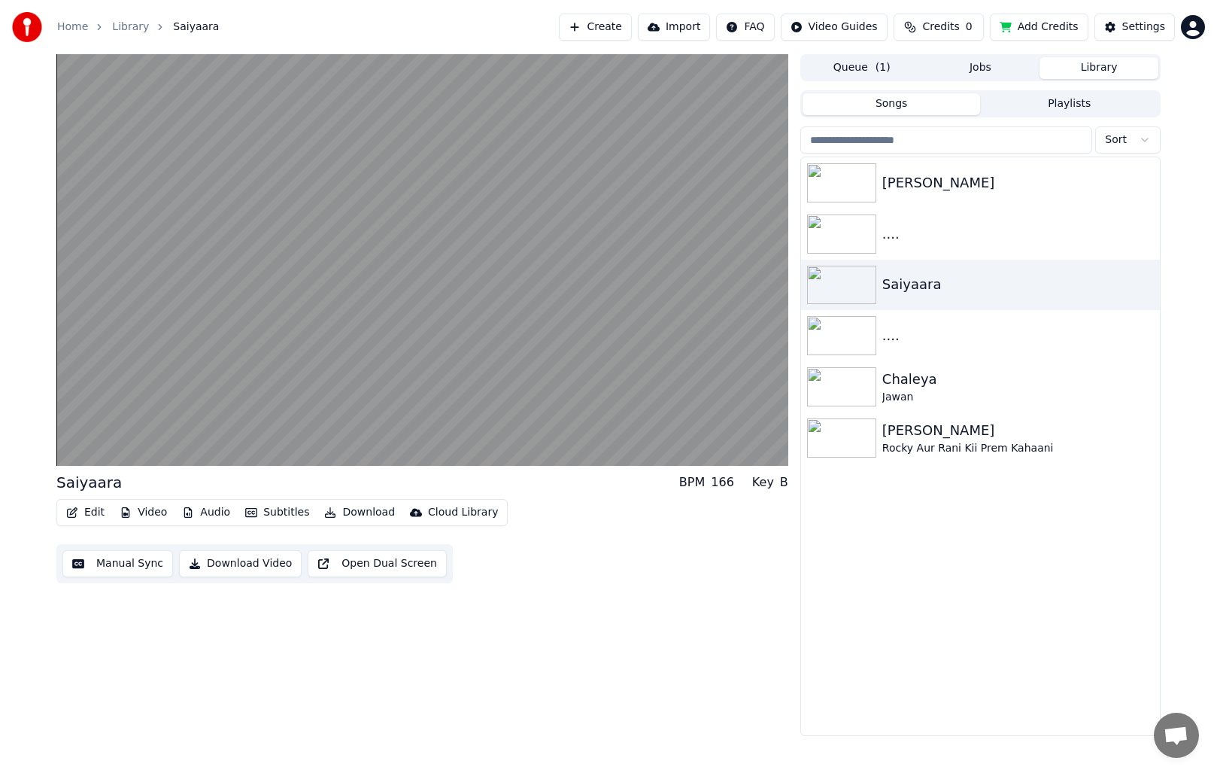 The width and height of the screenshot is (1217, 773). What do you see at coordinates (130, 27) in the screenshot?
I see `a: Library` at bounding box center [130, 27].